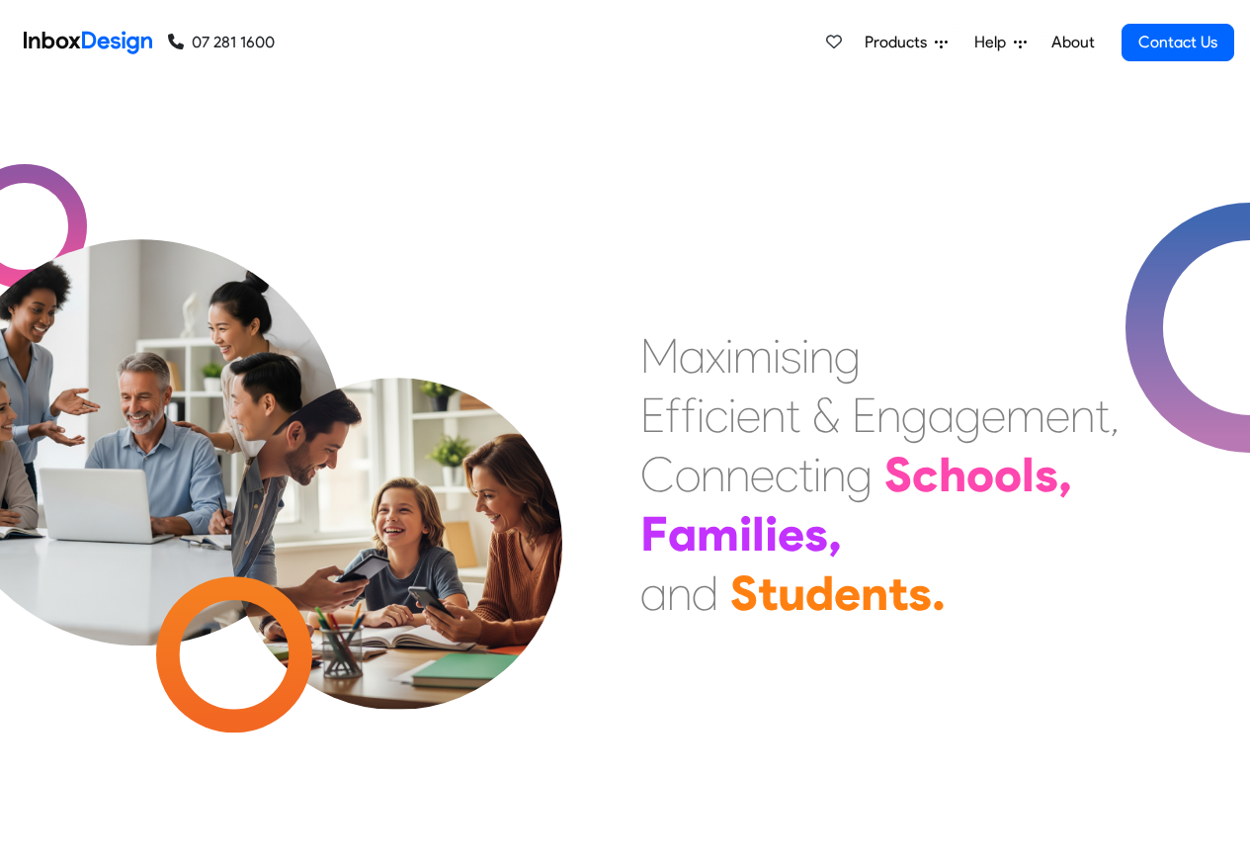  I want to click on a: Contact Us, so click(1178, 42).